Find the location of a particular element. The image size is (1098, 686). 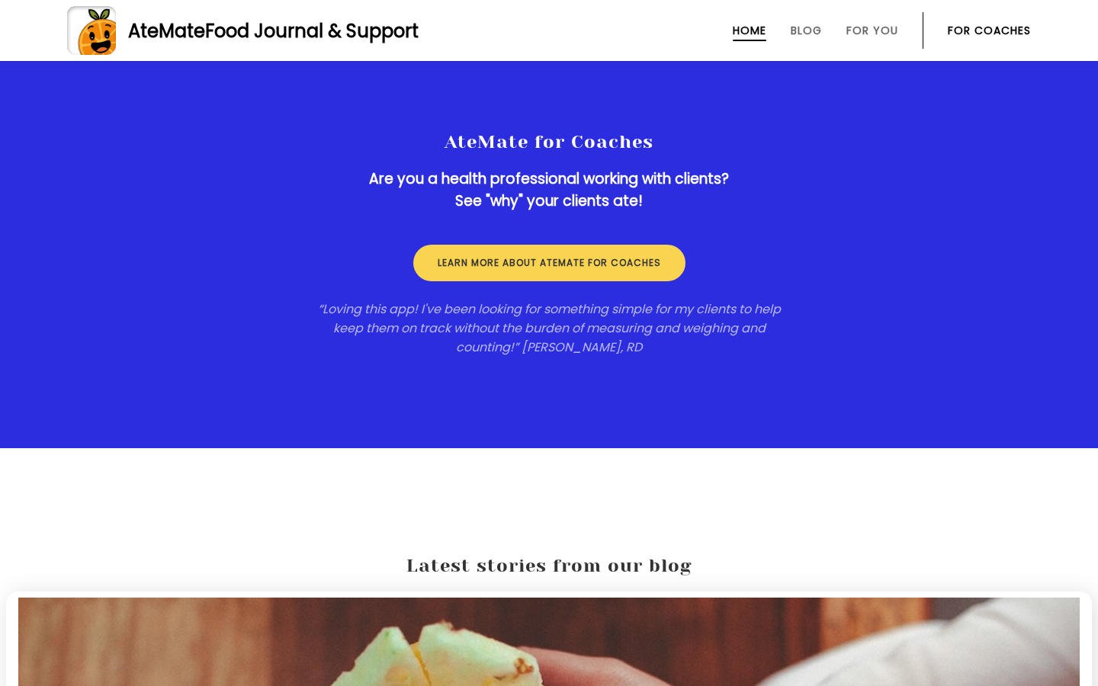

h3: Are you a health professional working with clients? See "why" your clients ate! is located at coordinates (549, 190).